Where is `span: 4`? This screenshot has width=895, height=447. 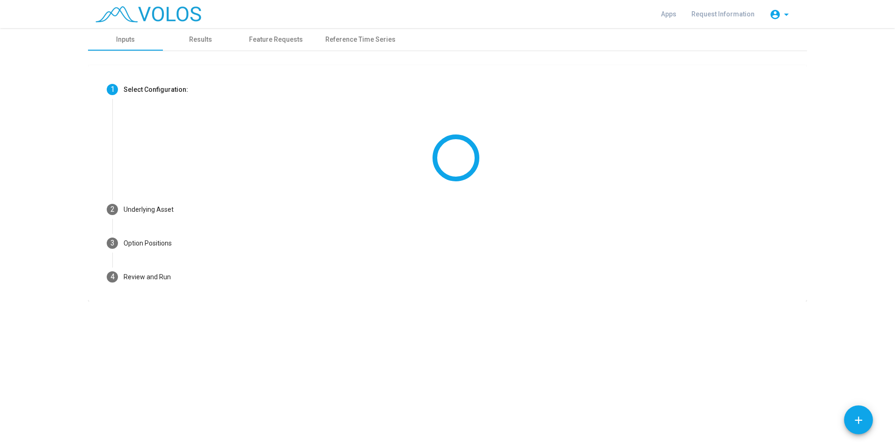
span: 4 is located at coordinates (112, 276).